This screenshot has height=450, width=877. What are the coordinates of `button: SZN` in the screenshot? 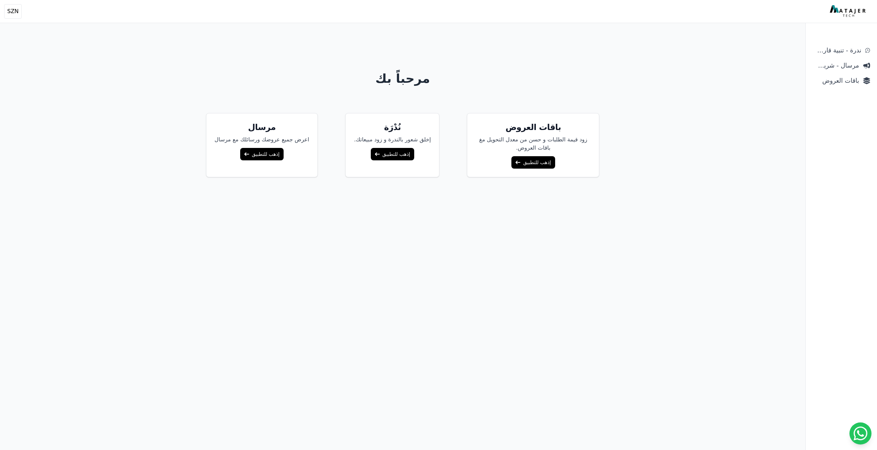 It's located at (13, 11).